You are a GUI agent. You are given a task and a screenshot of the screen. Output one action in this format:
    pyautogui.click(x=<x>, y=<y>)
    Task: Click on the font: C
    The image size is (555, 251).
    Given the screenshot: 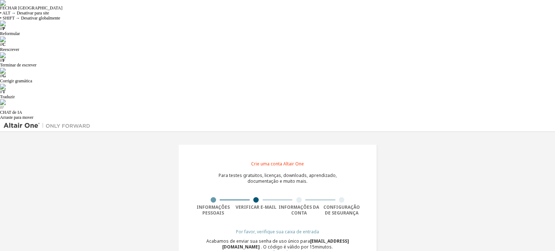 What is the action you would take?
    pyautogui.click(x=4, y=44)
    